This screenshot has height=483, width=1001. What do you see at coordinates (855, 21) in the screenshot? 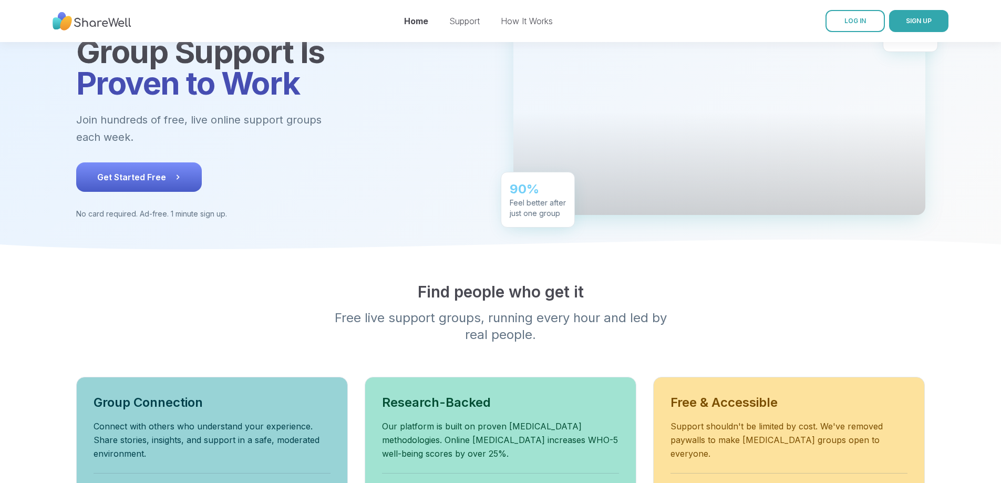
I see `a: LOG IN` at bounding box center [855, 21].